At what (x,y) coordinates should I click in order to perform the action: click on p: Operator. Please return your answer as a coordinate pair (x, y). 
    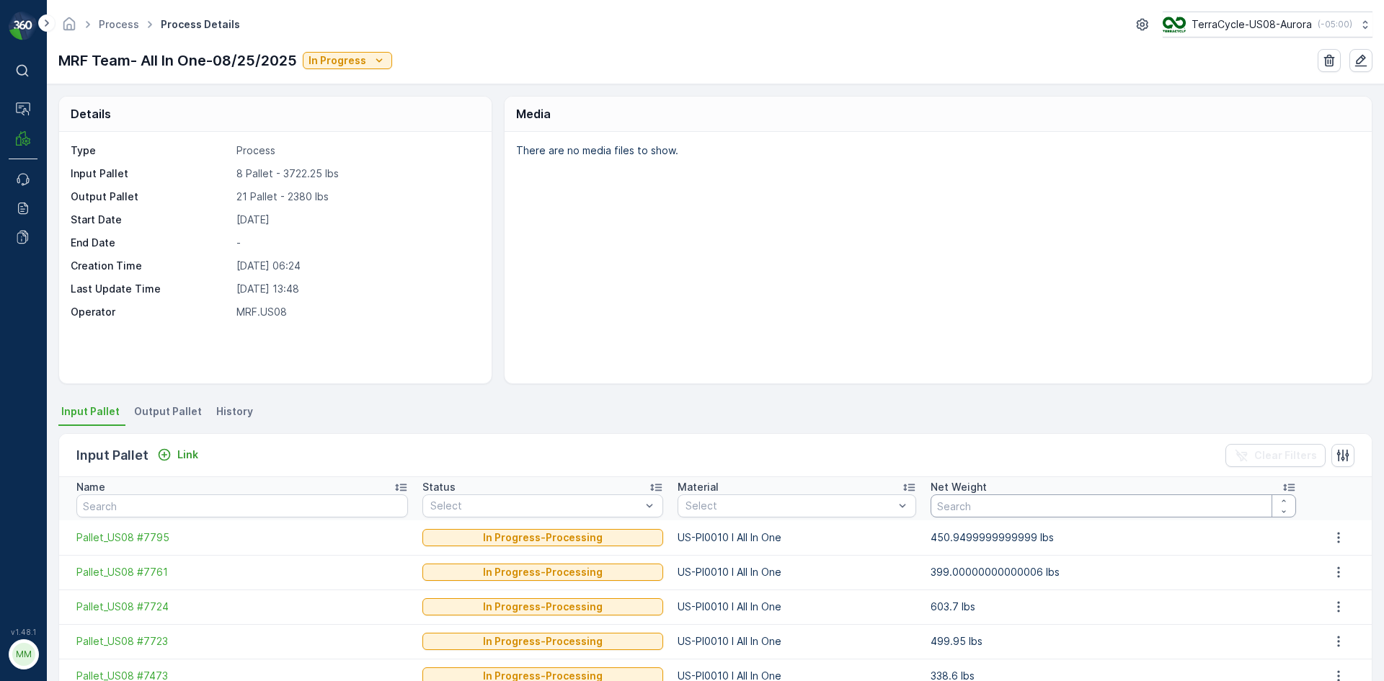
    Looking at the image, I should click on (151, 312).